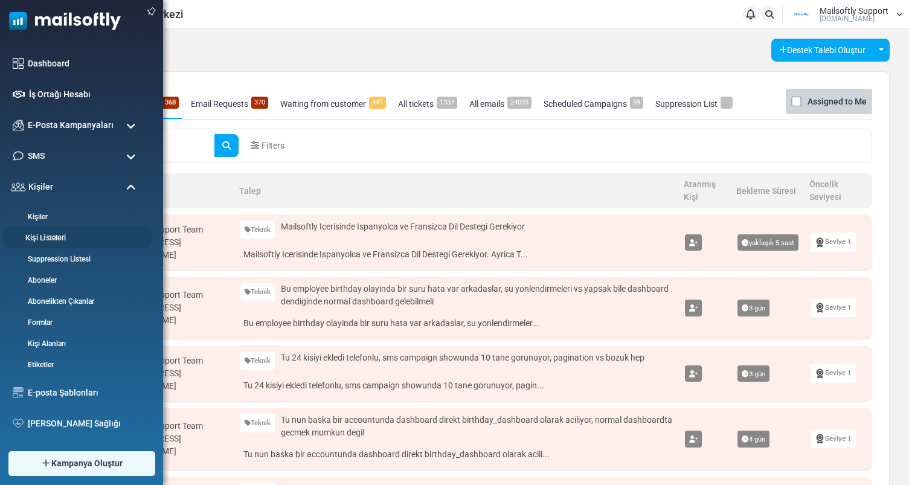 The image size is (909, 485). What do you see at coordinates (76, 301) in the screenshot?
I see `a: Abonelikten Çıkanlar` at bounding box center [76, 301].